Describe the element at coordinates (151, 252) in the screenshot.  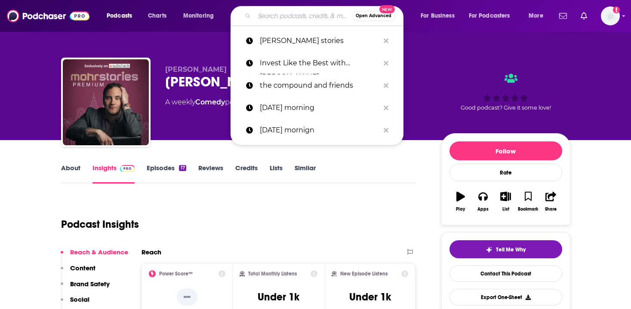
I see `h2: Reach` at that location.